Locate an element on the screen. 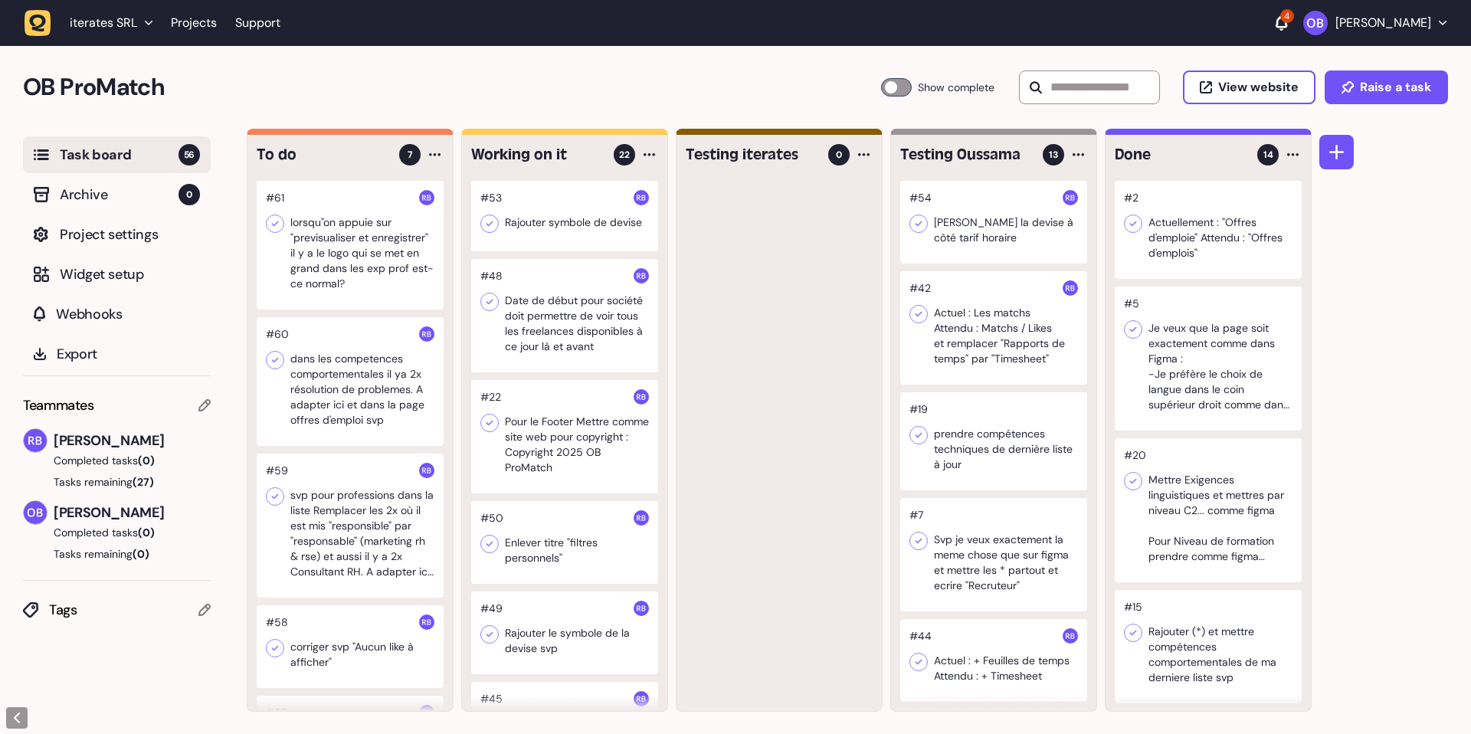  span: 7 is located at coordinates (410, 155).